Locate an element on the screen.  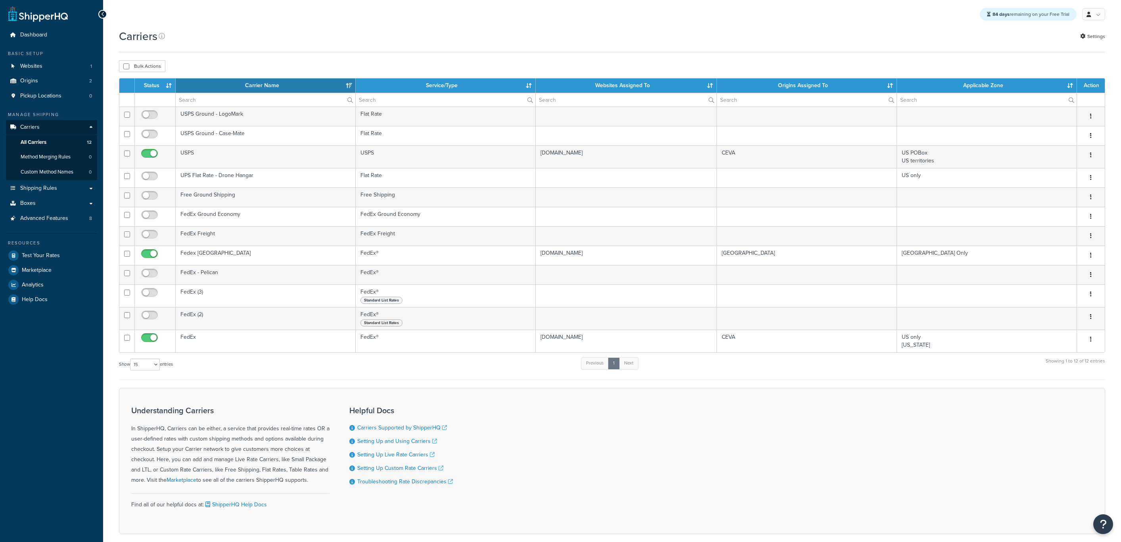
span: Pickup Locations is located at coordinates (41, 96).